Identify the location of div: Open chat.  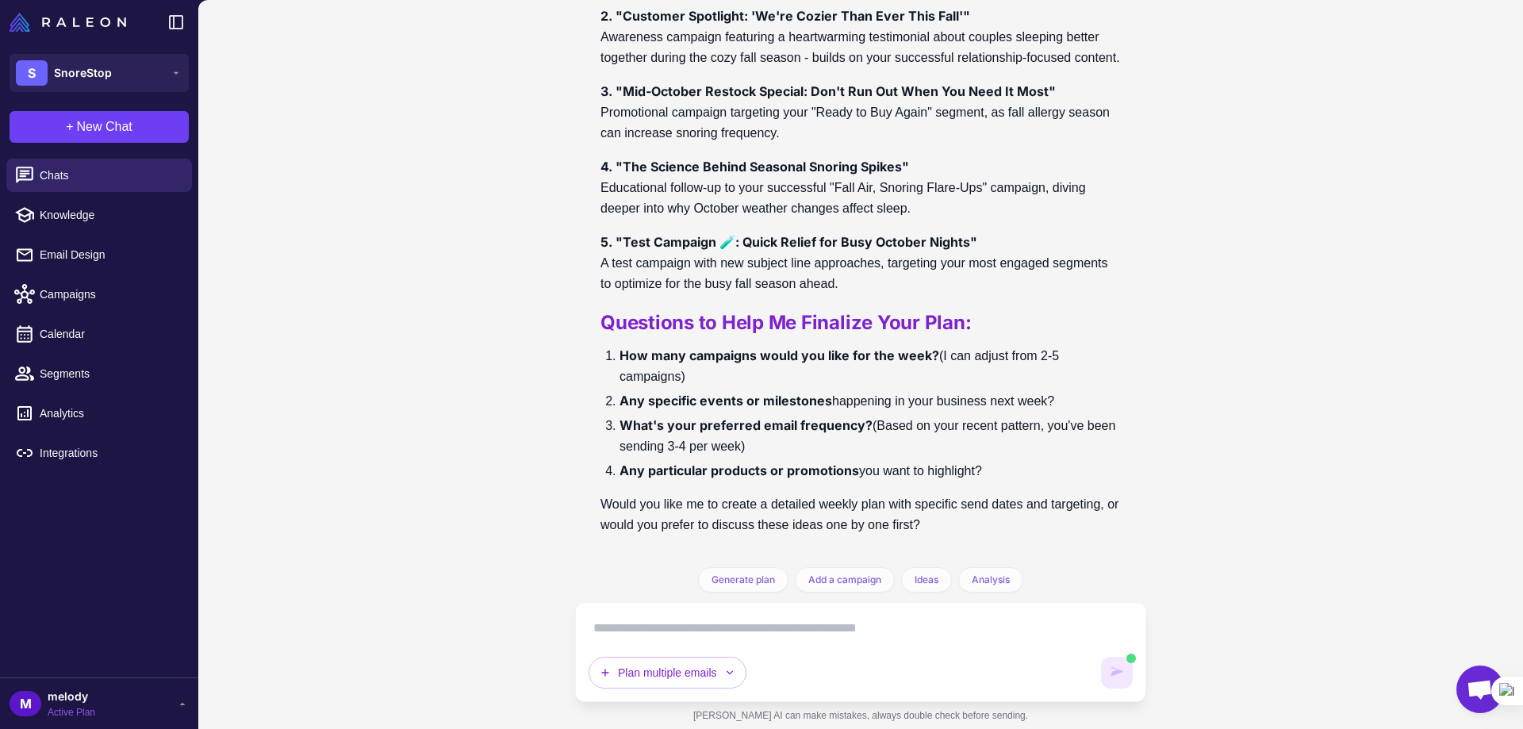
(1480, 689).